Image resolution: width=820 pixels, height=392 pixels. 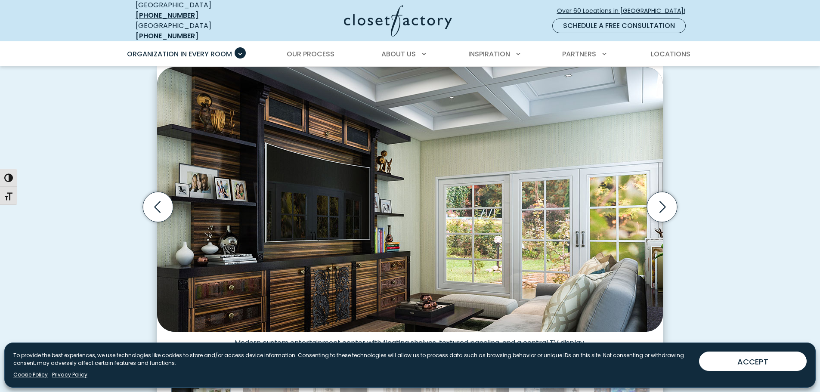 I want to click on span: Organization in Every Room, so click(x=179, y=54).